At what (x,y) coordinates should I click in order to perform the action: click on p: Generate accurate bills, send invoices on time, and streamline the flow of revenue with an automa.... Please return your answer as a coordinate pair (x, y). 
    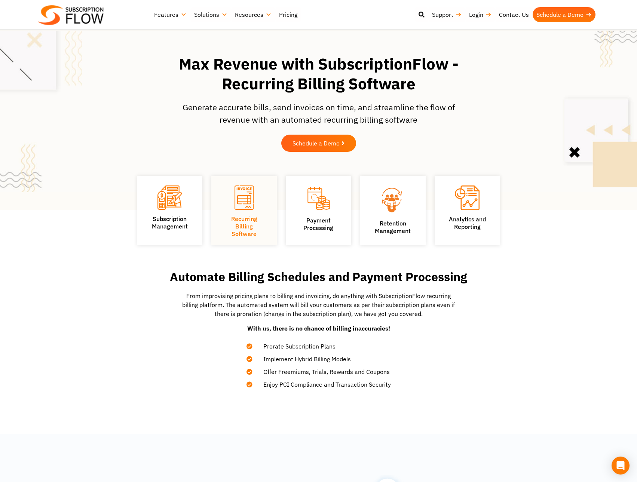
    Looking at the image, I should click on (319, 113).